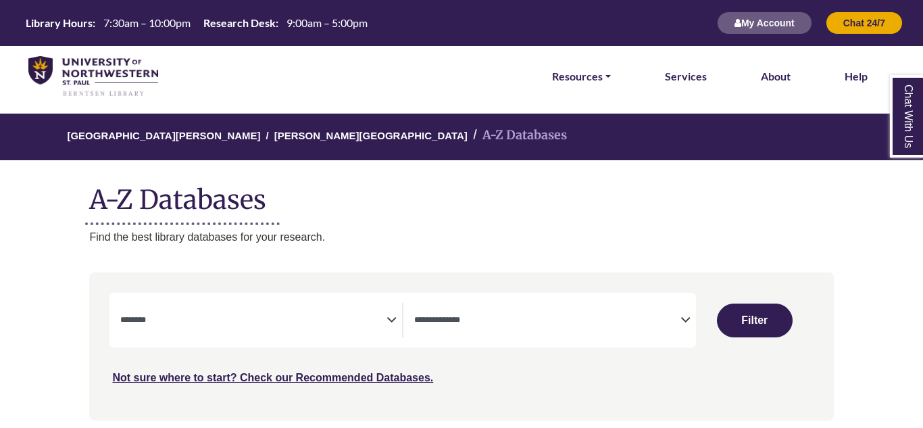 This screenshot has width=923, height=428. What do you see at coordinates (327, 22) in the screenshot?
I see `span: 9:00am – 5:00pm` at bounding box center [327, 22].